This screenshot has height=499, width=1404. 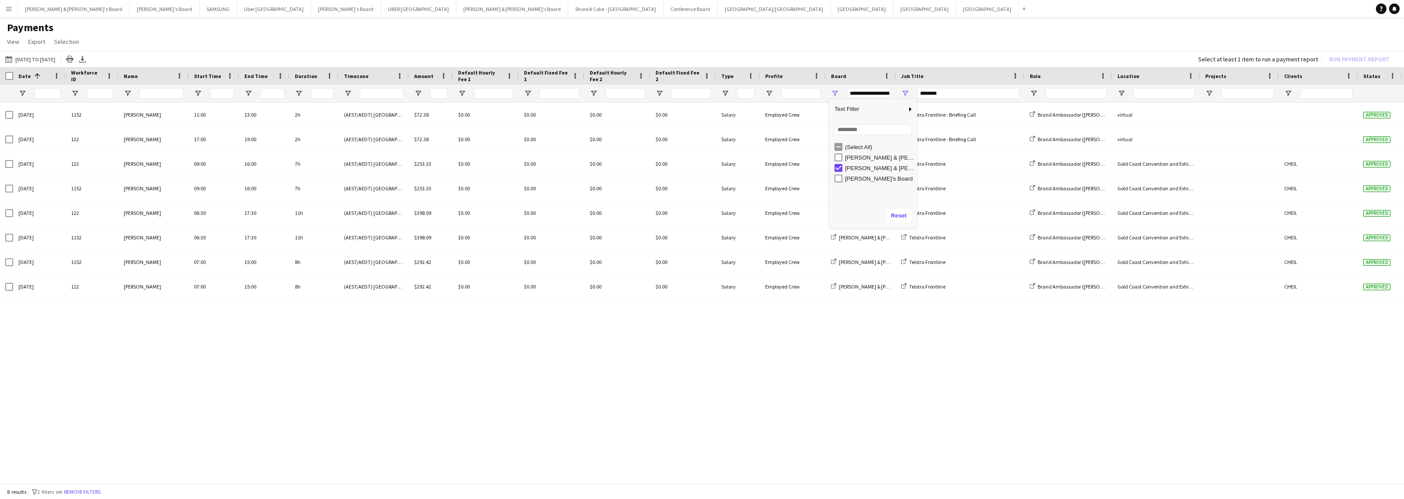 What do you see at coordinates (559, 93) in the screenshot?
I see `input: Default Fixed Fee 1 Filter Input` at bounding box center [559, 93].